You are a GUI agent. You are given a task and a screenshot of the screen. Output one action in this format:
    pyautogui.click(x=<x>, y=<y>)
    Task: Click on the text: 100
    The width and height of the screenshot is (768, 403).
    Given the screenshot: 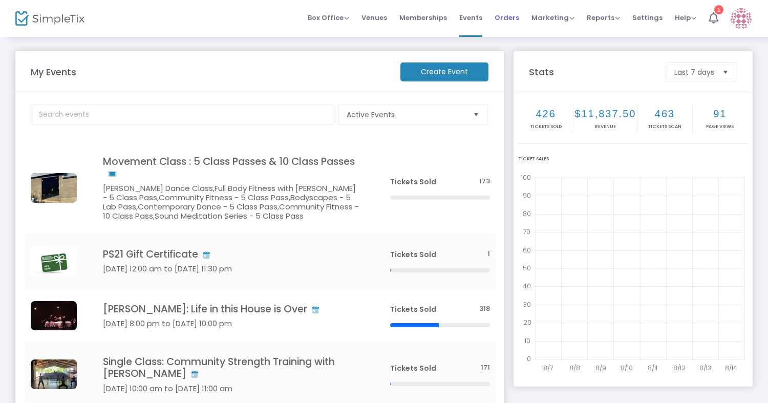 What is the action you would take?
    pyautogui.click(x=526, y=177)
    